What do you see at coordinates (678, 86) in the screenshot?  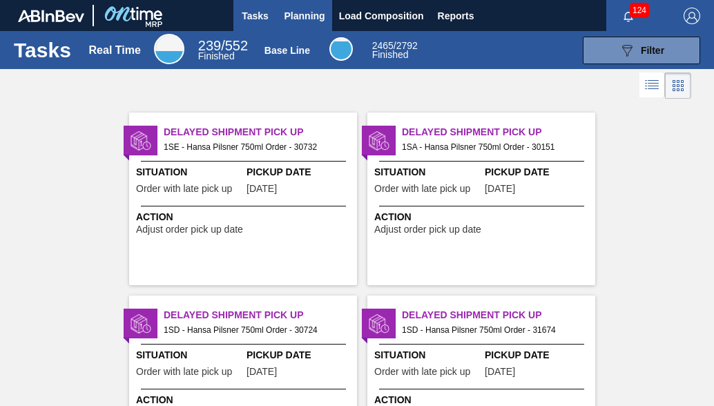 I see `div: Card Vision` at bounding box center [678, 86].